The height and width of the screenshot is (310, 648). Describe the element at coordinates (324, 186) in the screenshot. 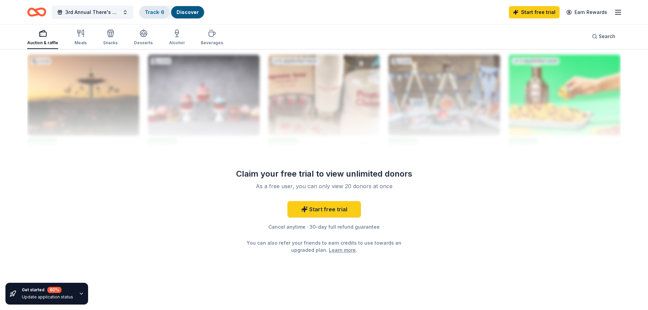

I see `div: As a free user, you can only view 20 donors at once` at that location.